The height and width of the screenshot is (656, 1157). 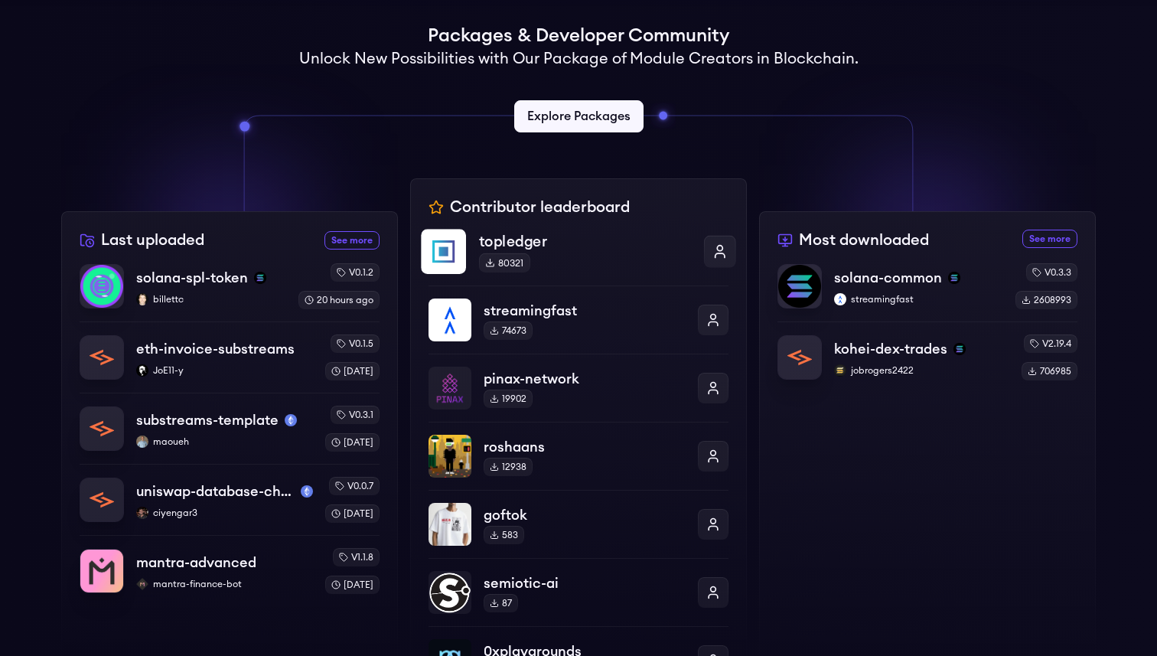 I want to click on p: roshaans, so click(x=585, y=447).